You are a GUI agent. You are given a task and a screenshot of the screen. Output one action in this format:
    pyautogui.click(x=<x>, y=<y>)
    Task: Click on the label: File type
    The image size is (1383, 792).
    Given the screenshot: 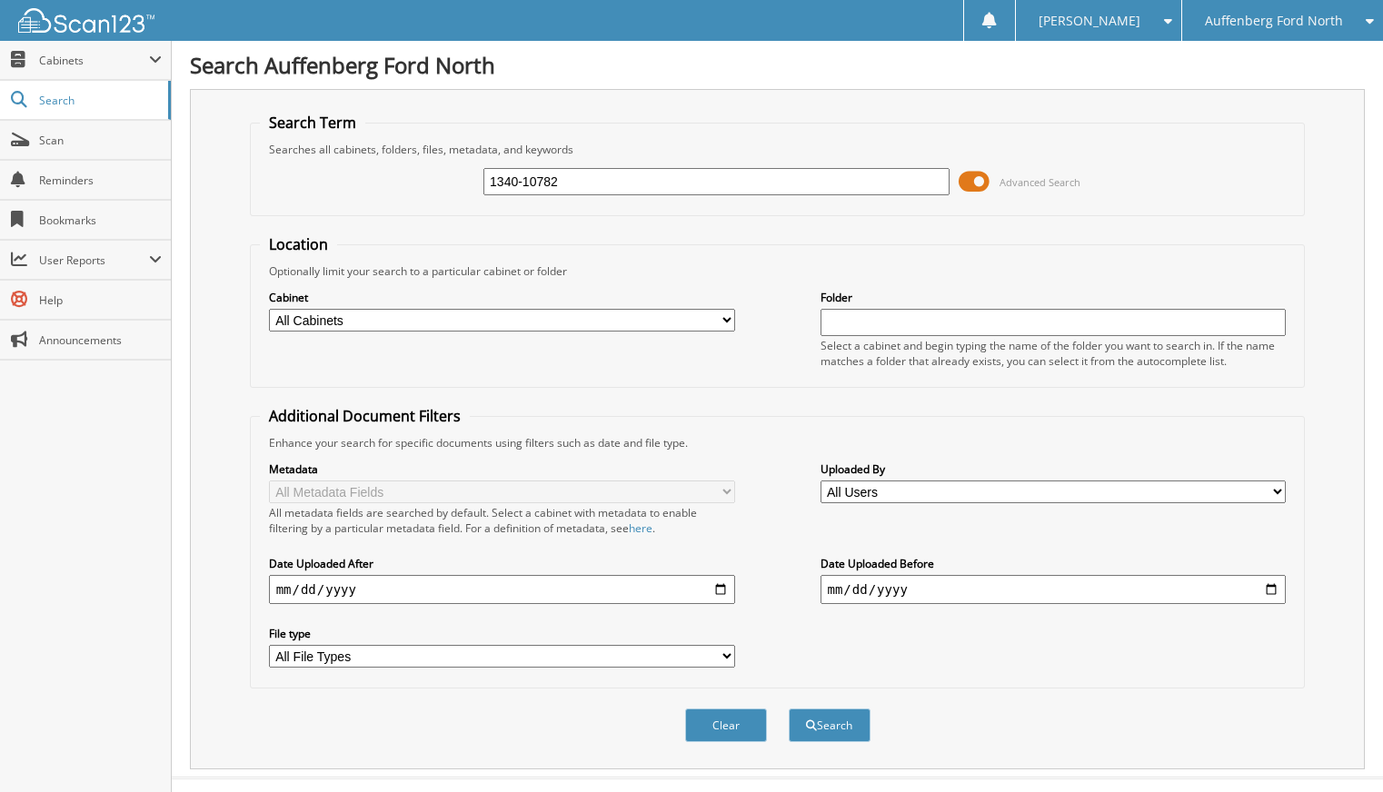 What is the action you would take?
    pyautogui.click(x=502, y=633)
    